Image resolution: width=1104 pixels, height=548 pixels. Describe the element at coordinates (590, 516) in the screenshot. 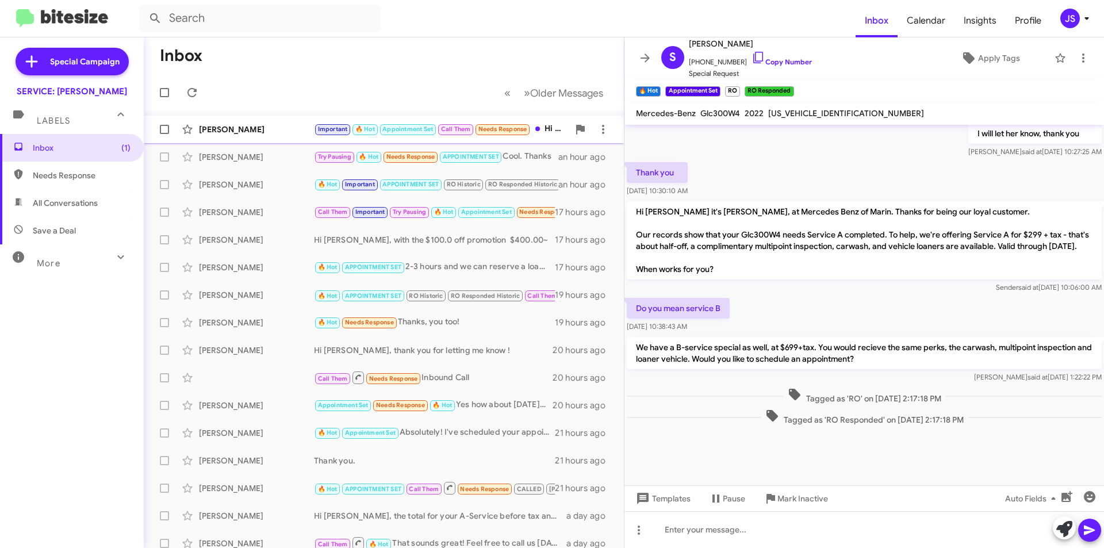

I see `div: a day ago` at that location.